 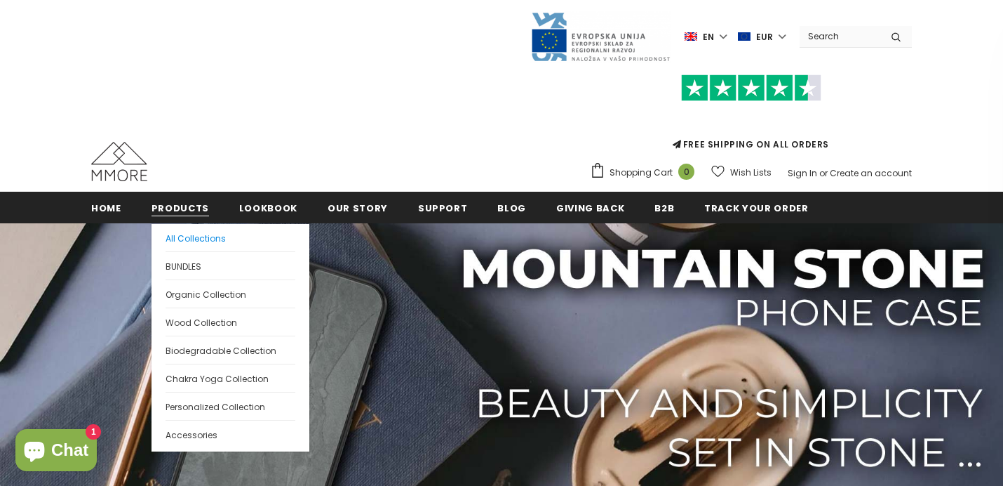 I want to click on img: i-lang-1.png, so click(x=691, y=36).